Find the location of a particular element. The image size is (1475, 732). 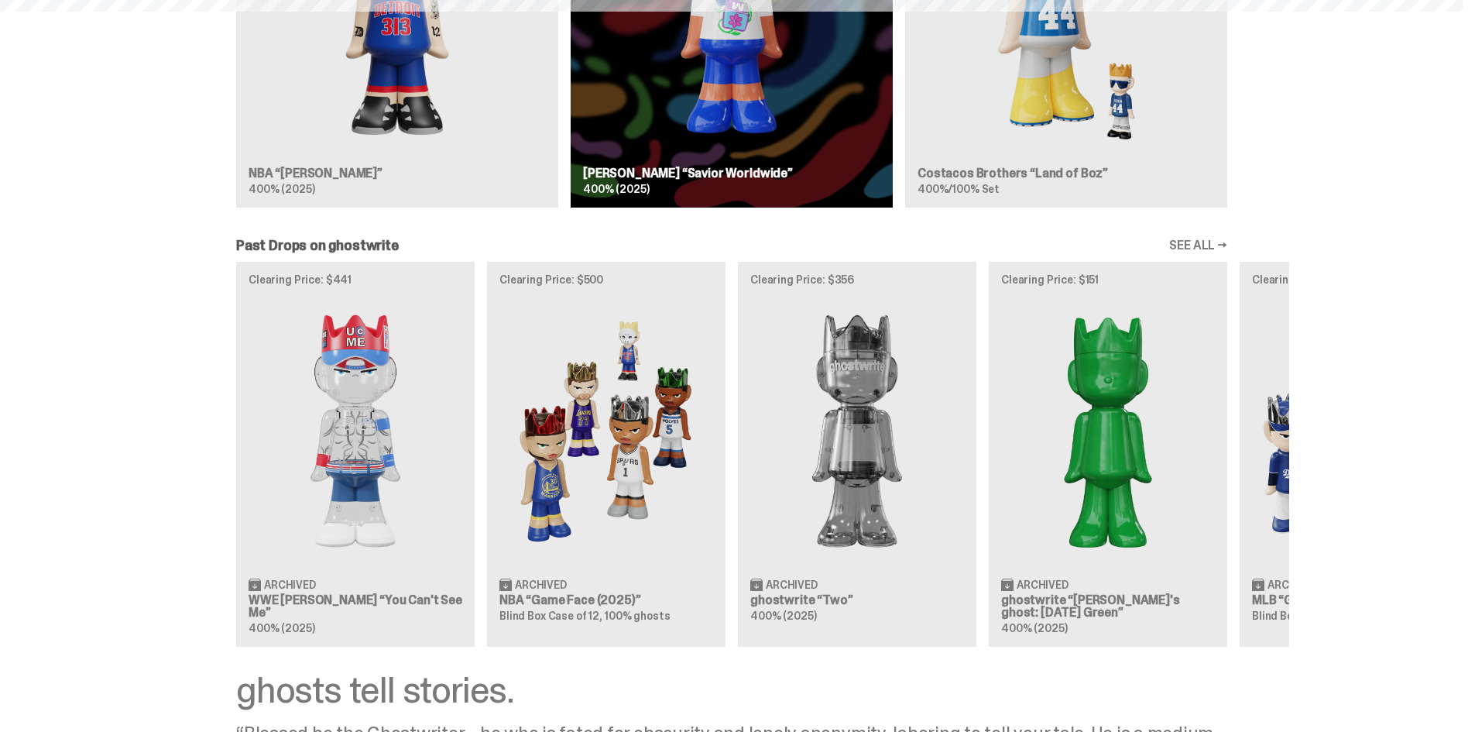

h3: NBA “Game Face (2025)” is located at coordinates (606, 600).